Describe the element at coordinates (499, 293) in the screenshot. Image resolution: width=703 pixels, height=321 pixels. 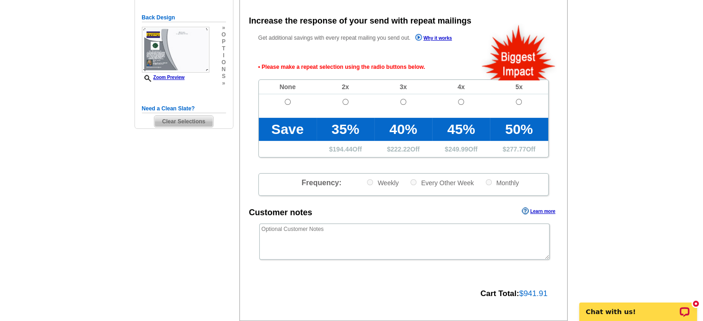
I see `strong: Cart Total:` at that location.